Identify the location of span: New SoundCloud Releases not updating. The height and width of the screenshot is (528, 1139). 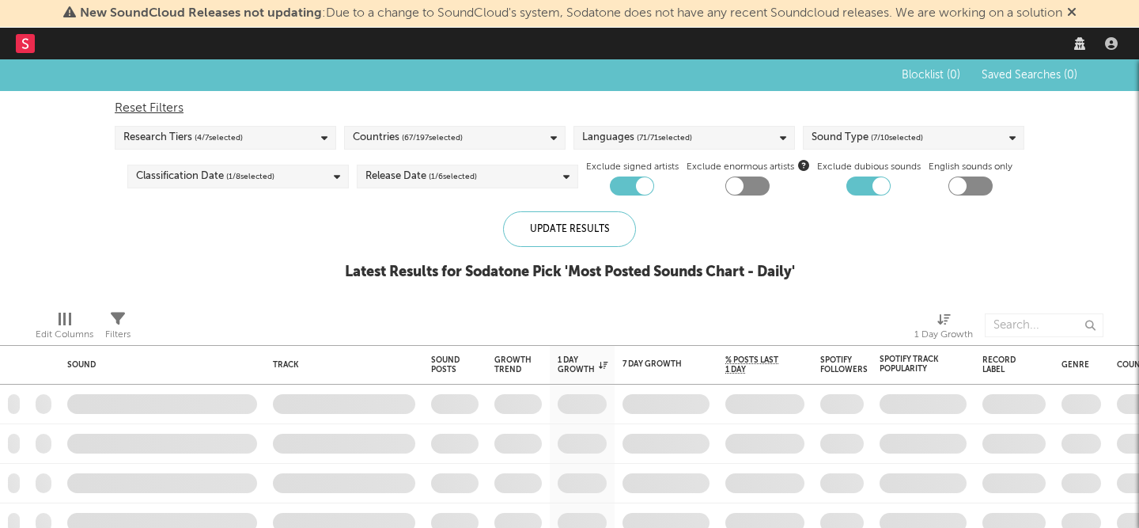
(201, 13).